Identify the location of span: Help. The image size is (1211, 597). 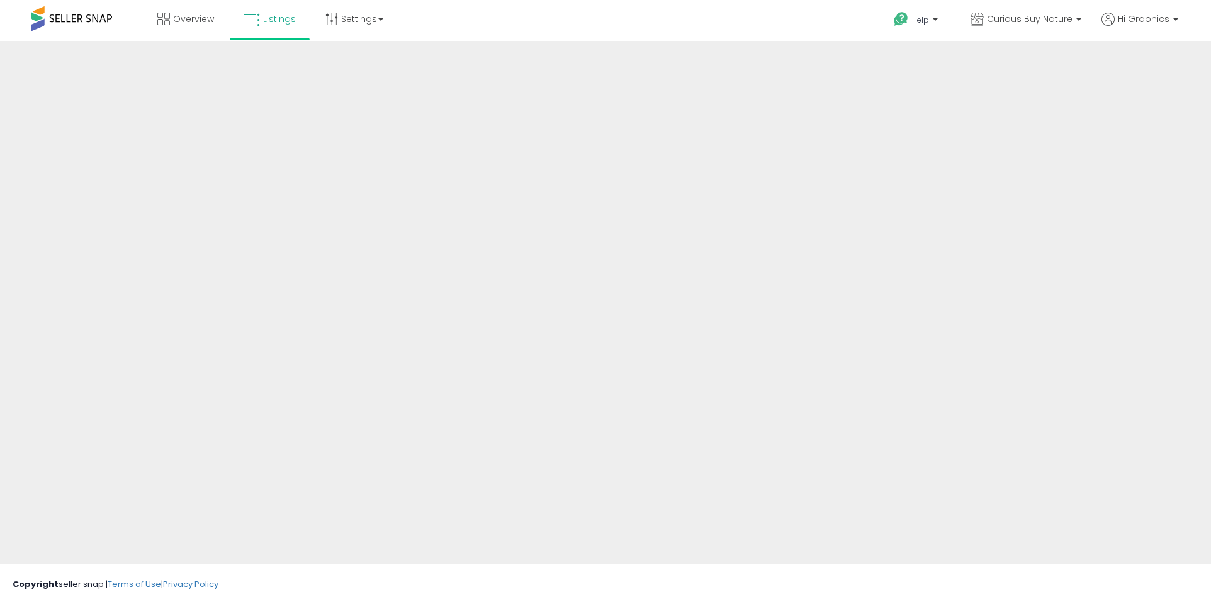
(920, 20).